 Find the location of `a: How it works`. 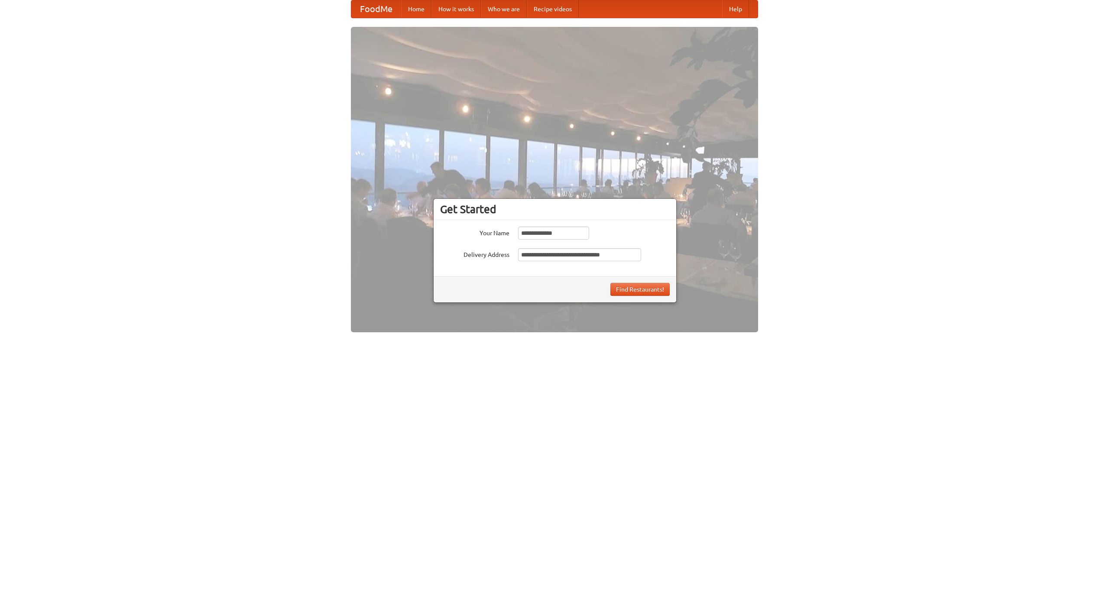

a: How it works is located at coordinates (456, 9).